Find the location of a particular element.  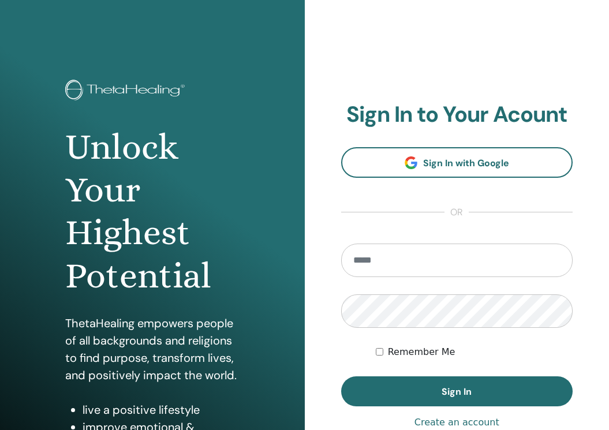

li: live a positive lifestyle is located at coordinates (161, 410).